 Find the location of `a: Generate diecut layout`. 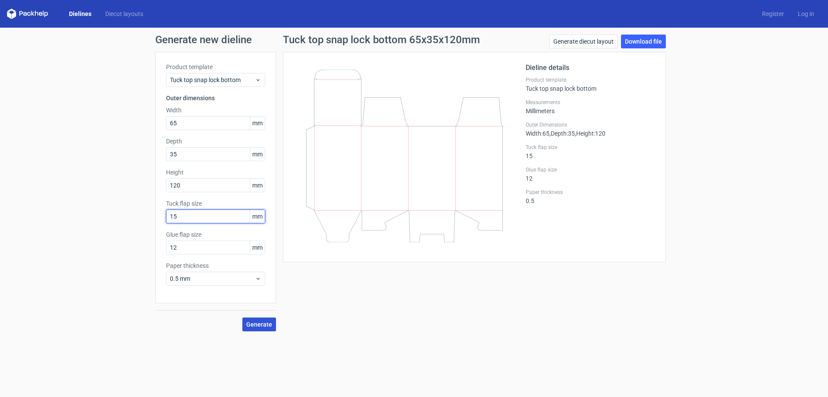

a: Generate diecut layout is located at coordinates (584, 41).